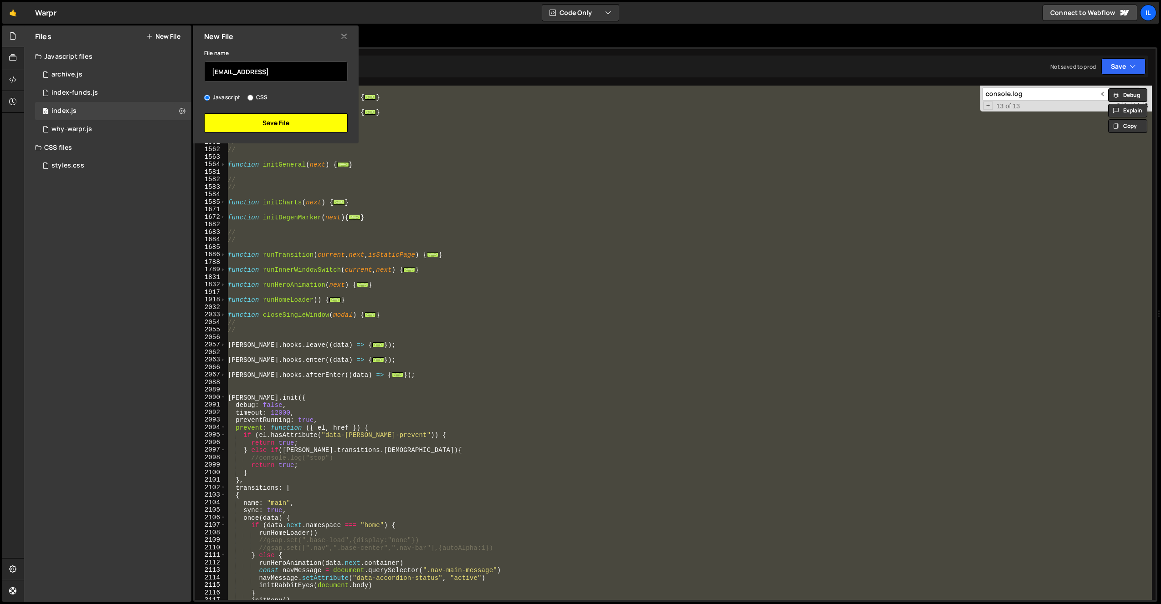 The width and height of the screenshot is (1161, 604). What do you see at coordinates (210, 413) in the screenshot?
I see `div: 2092` at bounding box center [210, 413].